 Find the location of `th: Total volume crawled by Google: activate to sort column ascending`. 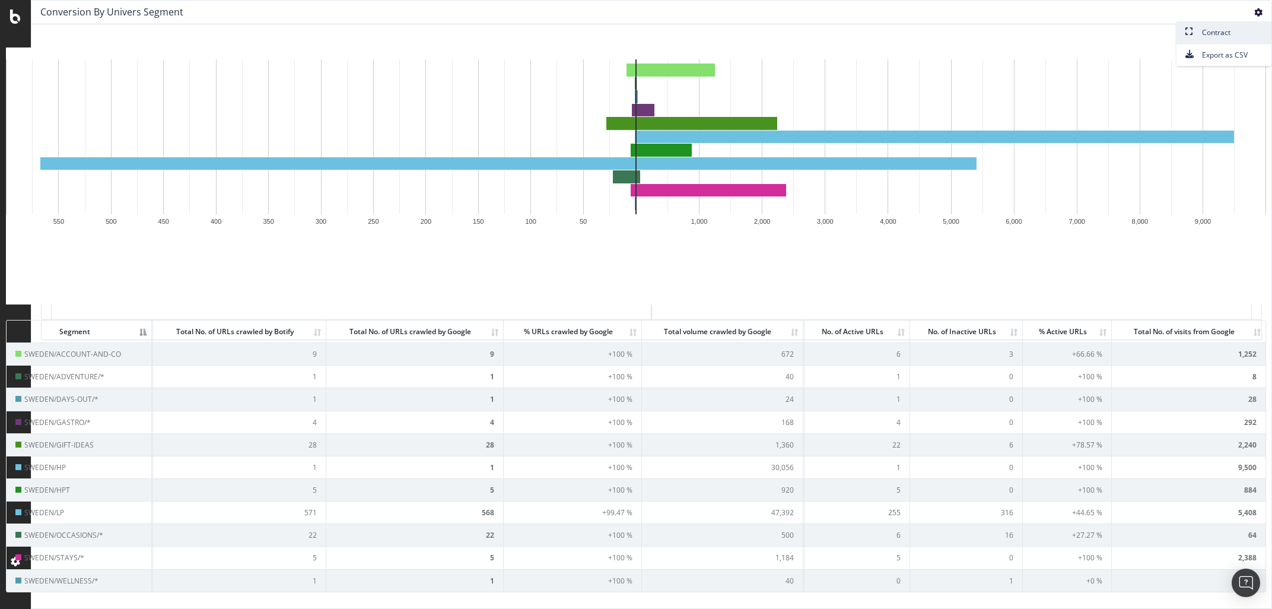

th: Total volume crawled by Google: activate to sort column ascending is located at coordinates (723, 331).